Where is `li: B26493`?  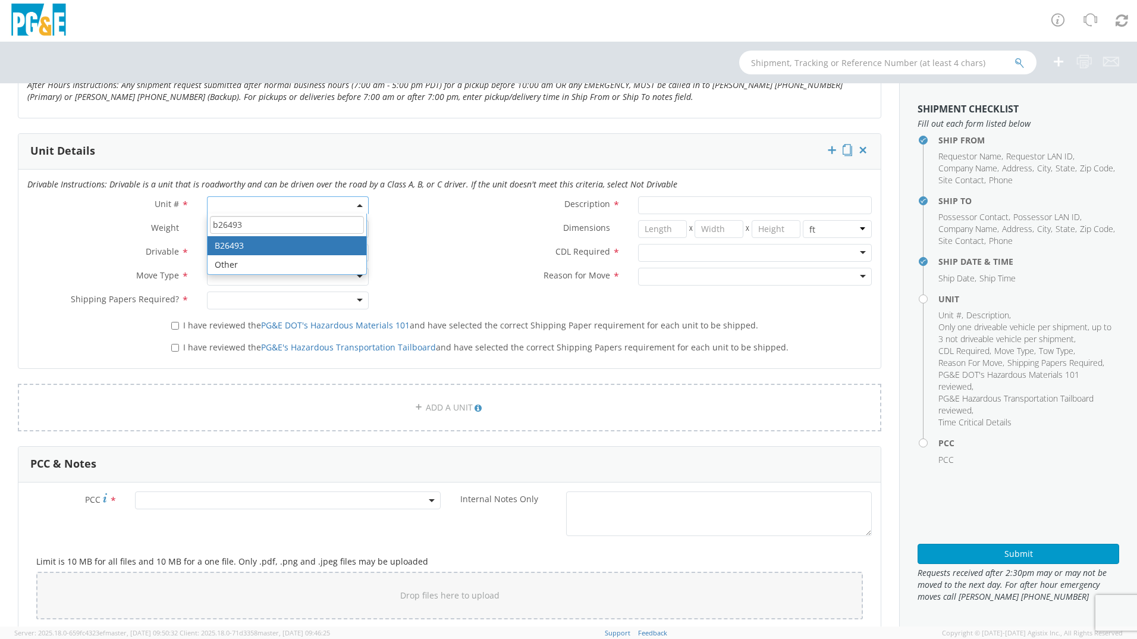 li: B26493 is located at coordinates (287, 246).